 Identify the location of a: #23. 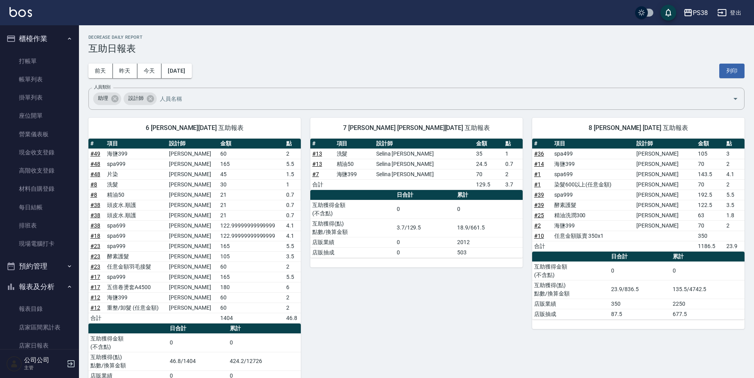
(95, 266).